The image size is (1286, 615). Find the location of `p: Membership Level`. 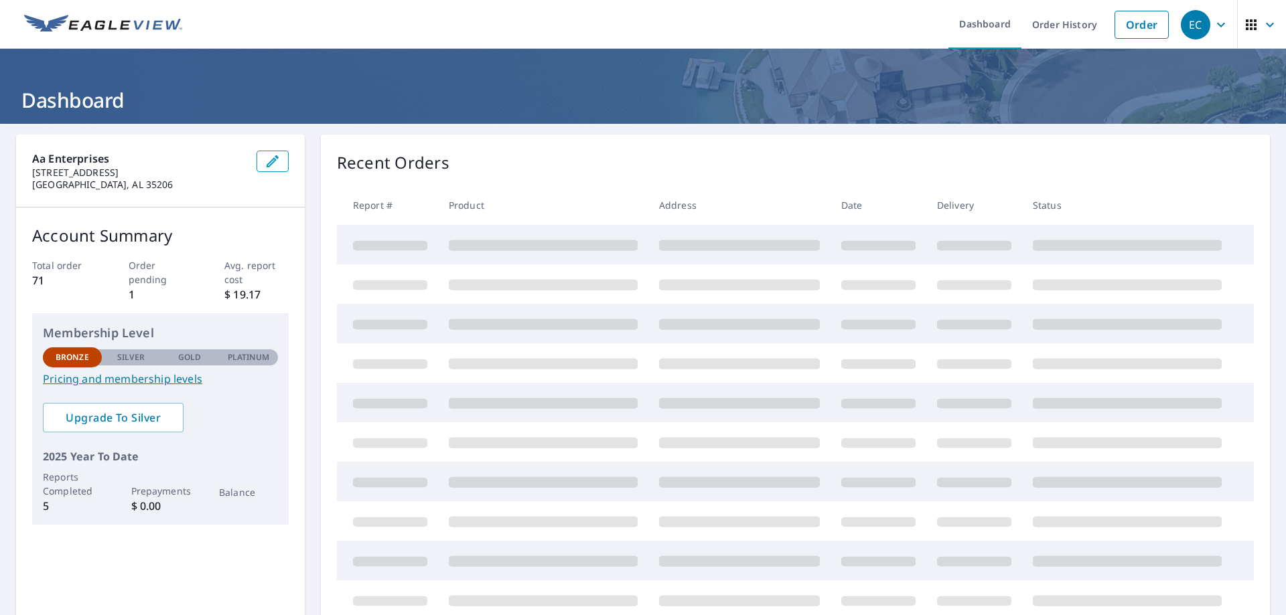

p: Membership Level is located at coordinates (160, 333).